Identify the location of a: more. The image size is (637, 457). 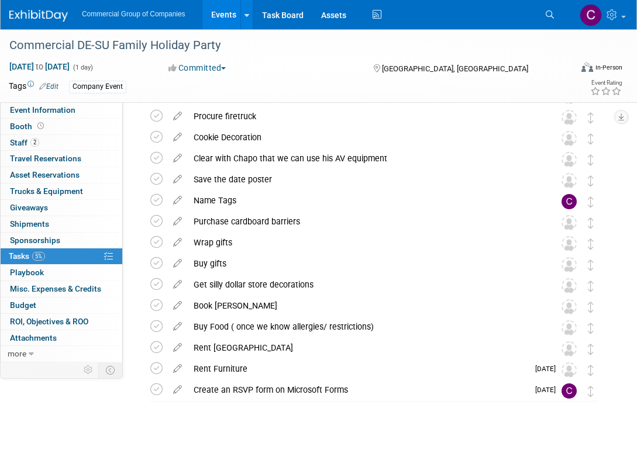
(61, 354).